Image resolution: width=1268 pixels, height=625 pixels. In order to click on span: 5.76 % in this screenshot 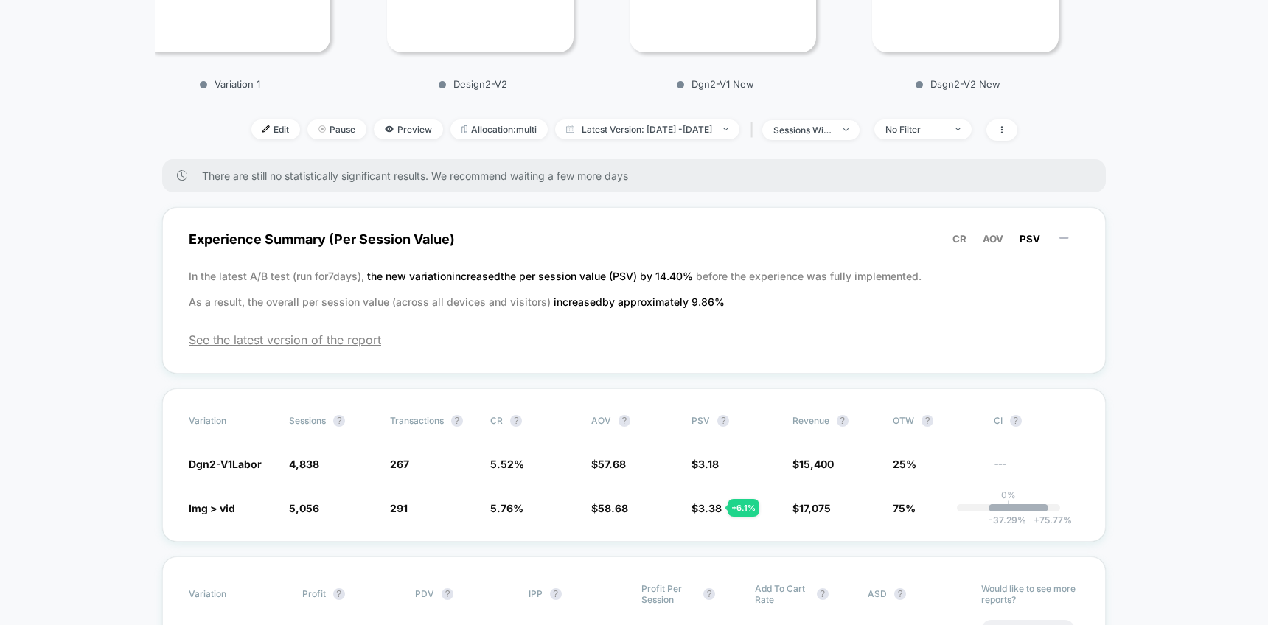, I will do `click(506, 508)`.